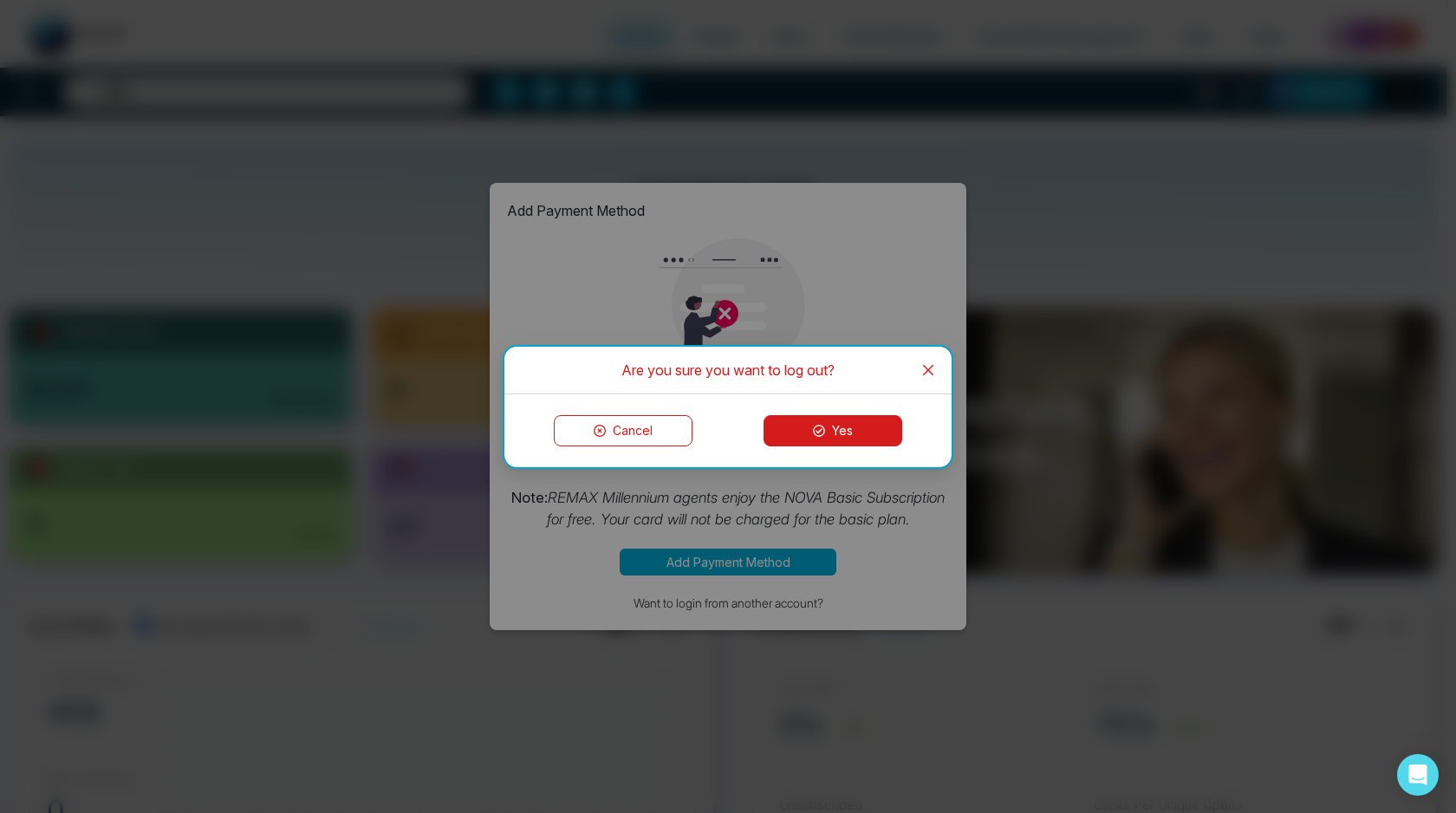 Image resolution: width=1456 pixels, height=813 pixels. What do you see at coordinates (728, 370) in the screenshot?
I see `div: Are you sure you want to log out?` at bounding box center [728, 370].